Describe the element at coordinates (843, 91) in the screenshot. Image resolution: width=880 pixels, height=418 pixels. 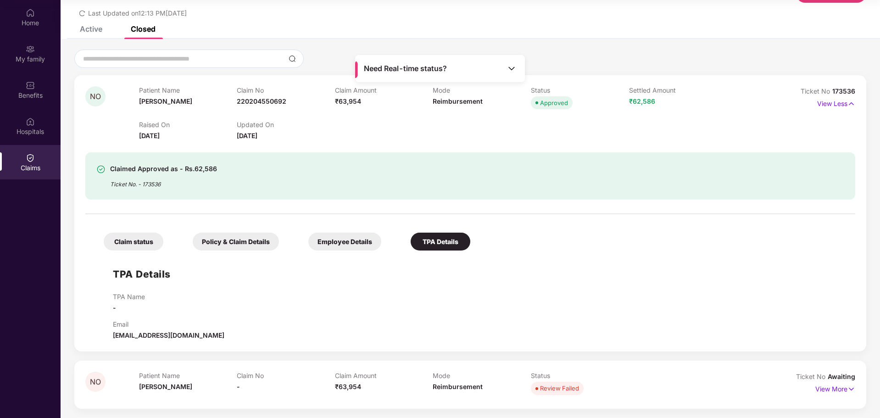
I see `span: 173536` at that location.